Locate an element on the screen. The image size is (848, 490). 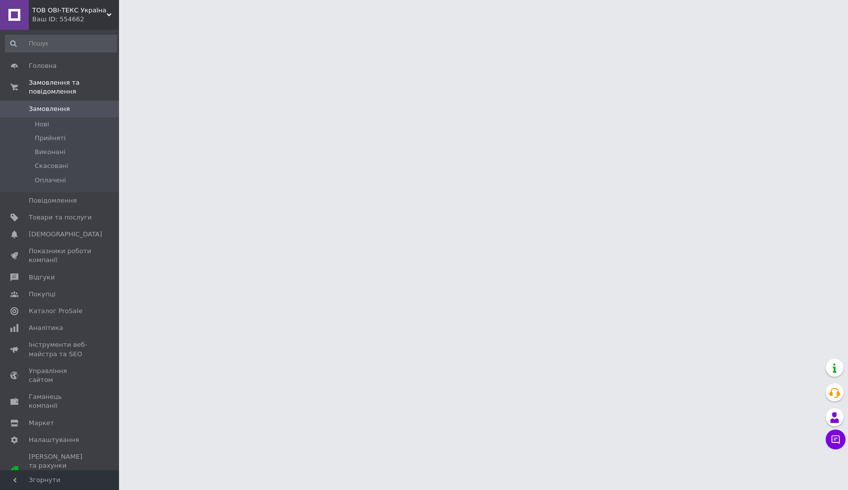
span: Інструменти веб-майстра та SEO is located at coordinates (60, 350).